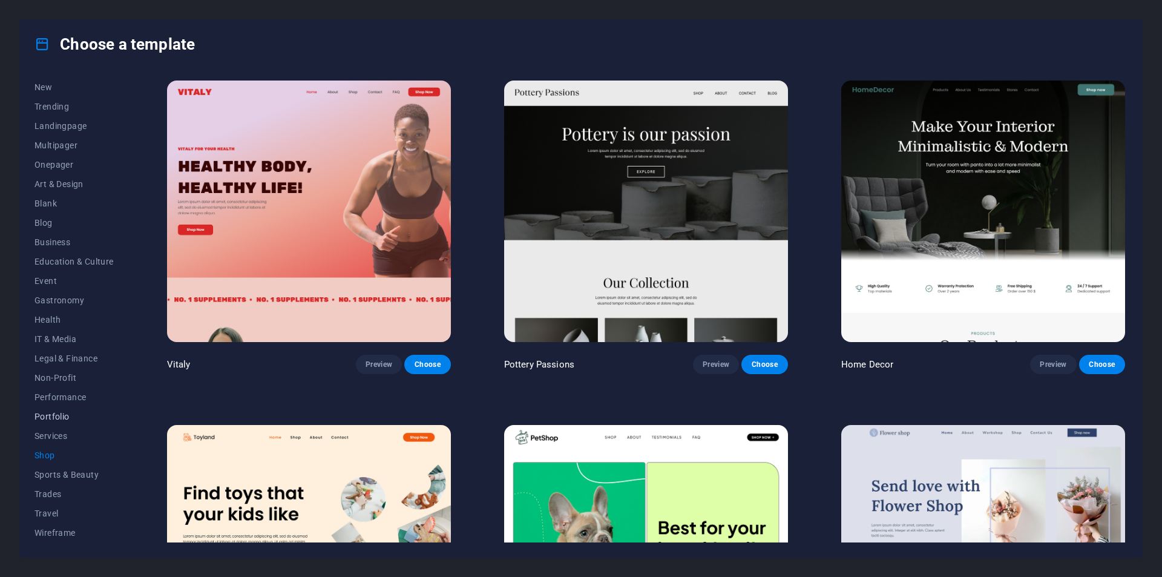  I want to click on p: Home Decor, so click(867, 364).